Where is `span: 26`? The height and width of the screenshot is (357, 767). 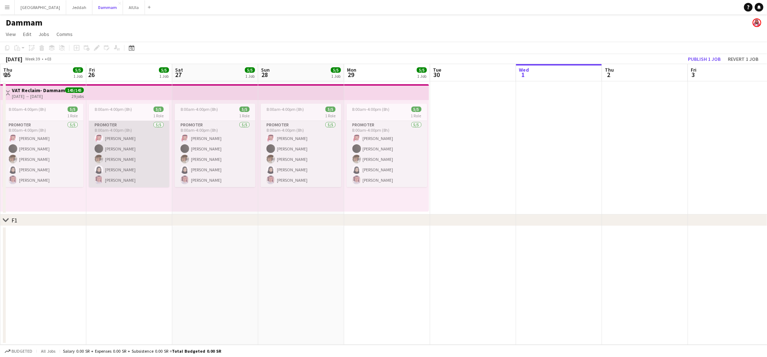
span: 26 is located at coordinates (91, 74).